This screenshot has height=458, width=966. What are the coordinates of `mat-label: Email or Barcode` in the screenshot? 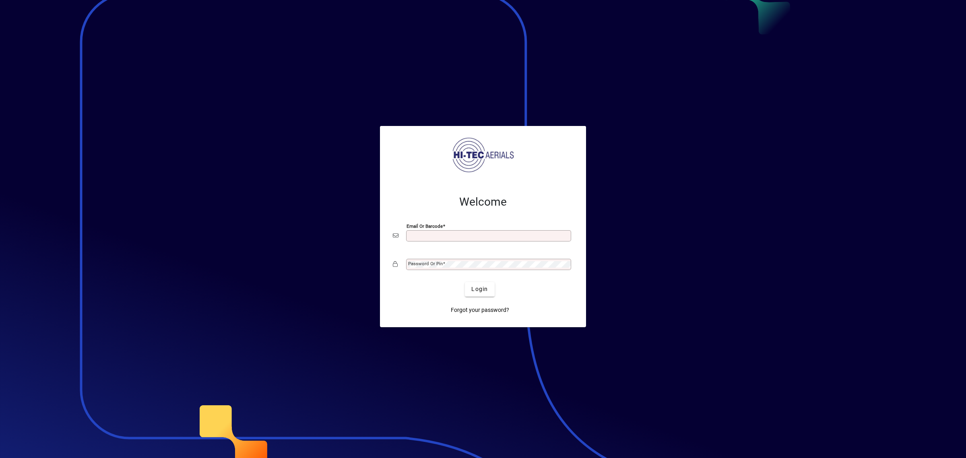 It's located at (424, 226).